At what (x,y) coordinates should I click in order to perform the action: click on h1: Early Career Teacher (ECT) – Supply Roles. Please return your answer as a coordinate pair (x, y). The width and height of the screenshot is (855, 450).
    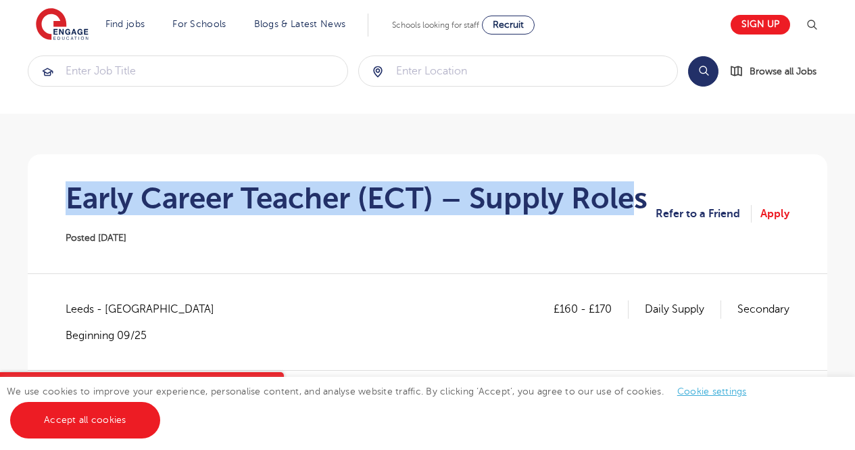
    Looking at the image, I should click on (356, 198).